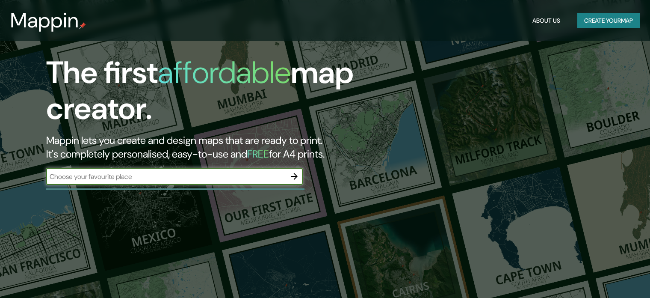 The image size is (650, 298). Describe the element at coordinates (209, 94) in the screenshot. I see `h1: The first map creator.` at that location.